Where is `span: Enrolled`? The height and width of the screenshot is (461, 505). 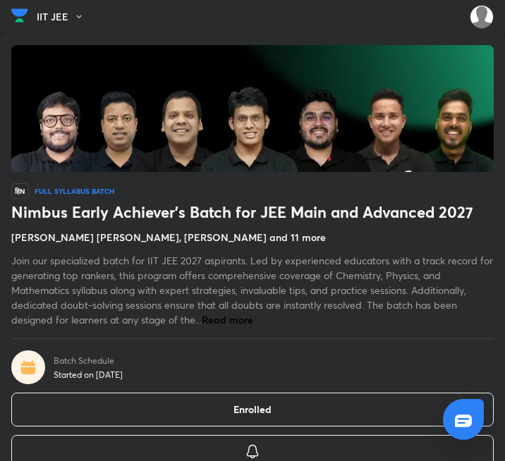 span: Enrolled is located at coordinates (252, 410).